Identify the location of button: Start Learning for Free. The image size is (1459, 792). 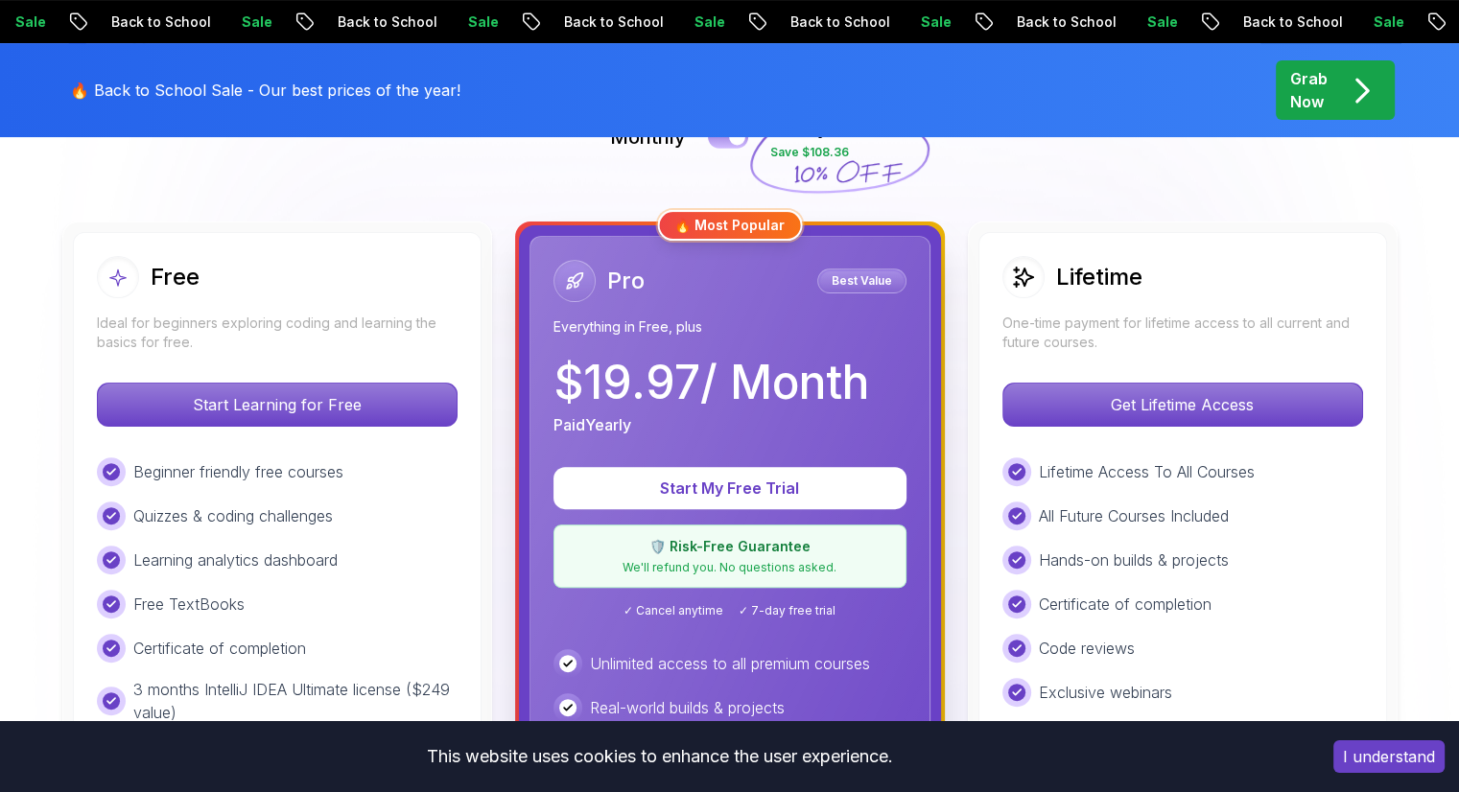
(277, 405).